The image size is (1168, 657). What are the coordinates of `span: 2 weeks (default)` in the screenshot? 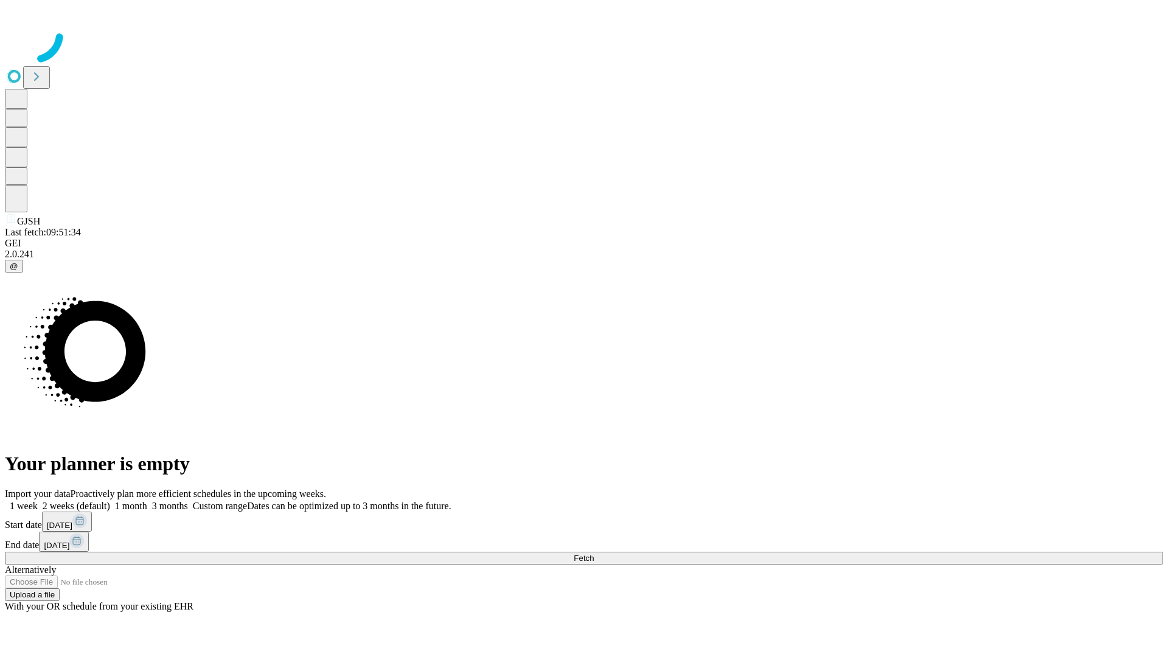 It's located at (76, 506).